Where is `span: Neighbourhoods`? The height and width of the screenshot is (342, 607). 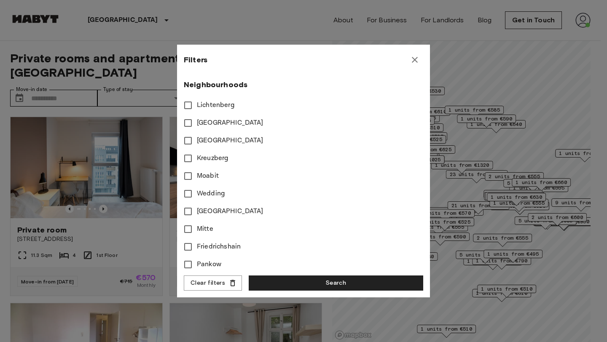 span: Neighbourhoods is located at coordinates (304, 85).